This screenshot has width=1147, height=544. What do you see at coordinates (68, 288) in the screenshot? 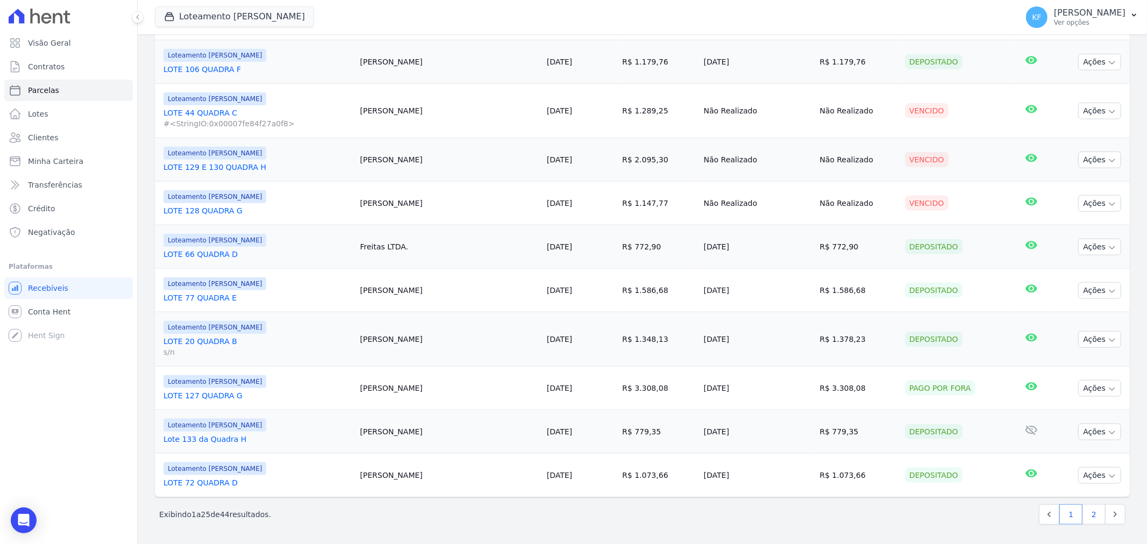
I see `a: Recebíveis` at bounding box center [68, 288].